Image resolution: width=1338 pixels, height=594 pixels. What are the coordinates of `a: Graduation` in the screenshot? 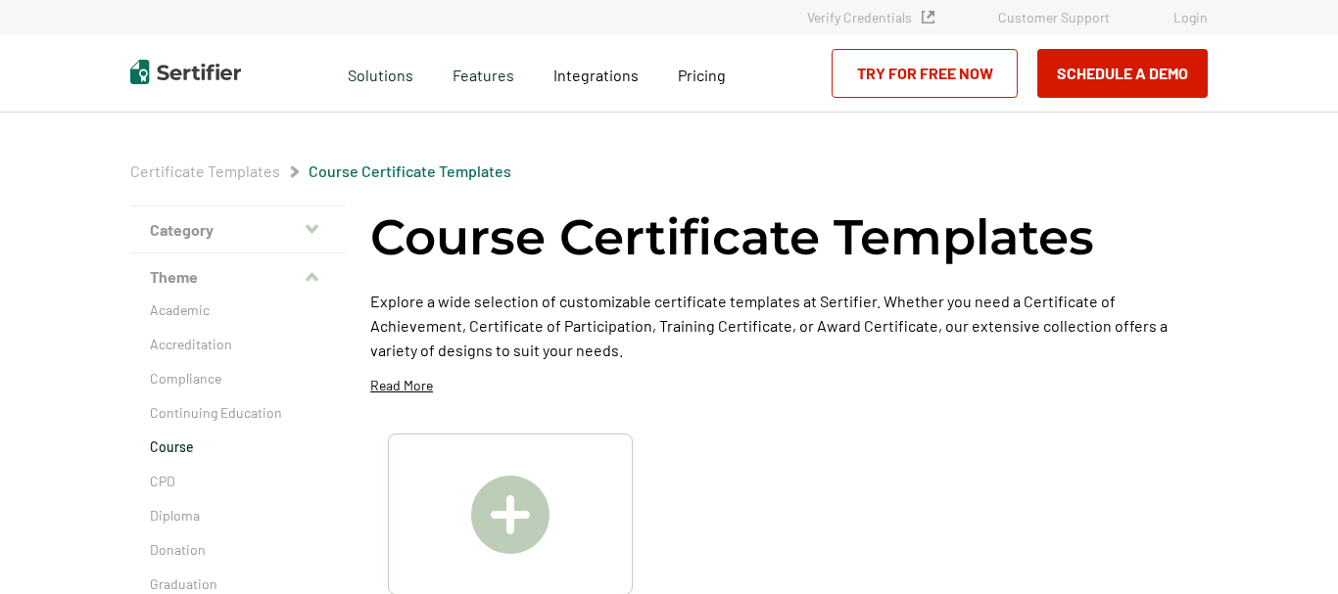 It's located at (238, 585).